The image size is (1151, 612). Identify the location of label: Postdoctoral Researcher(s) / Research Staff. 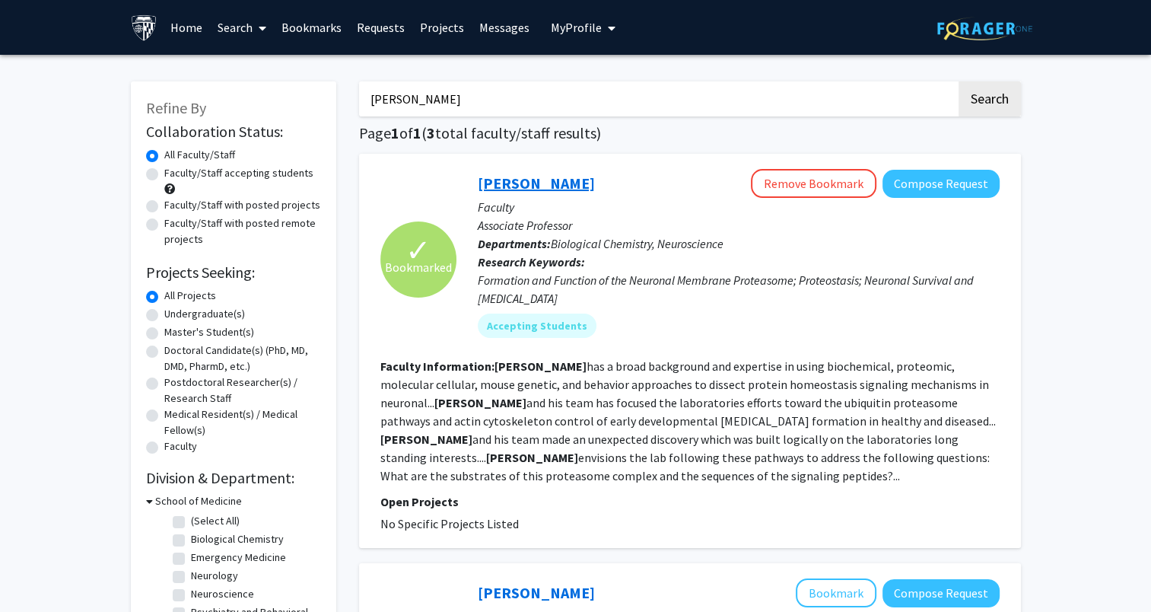
(243, 390).